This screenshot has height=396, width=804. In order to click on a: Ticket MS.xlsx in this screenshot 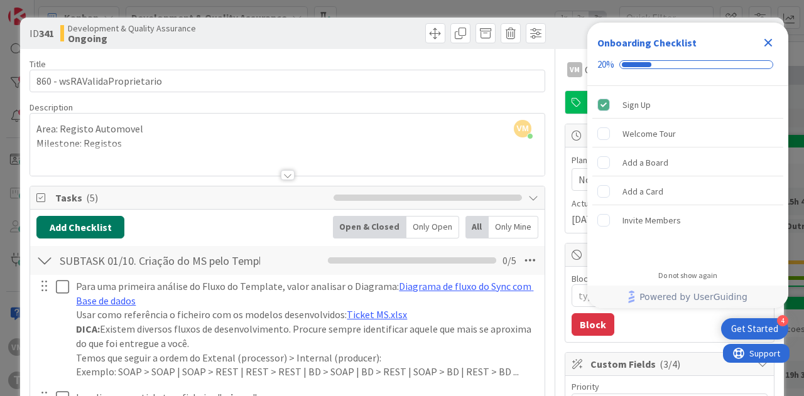, I will do `click(377, 315)`.